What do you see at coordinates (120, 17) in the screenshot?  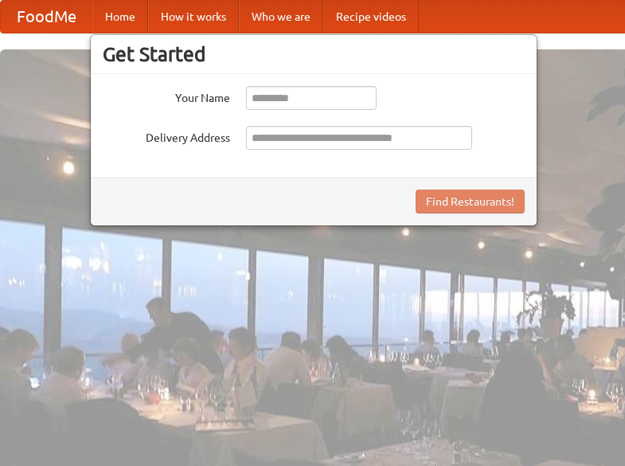 I see `a: Home` at bounding box center [120, 17].